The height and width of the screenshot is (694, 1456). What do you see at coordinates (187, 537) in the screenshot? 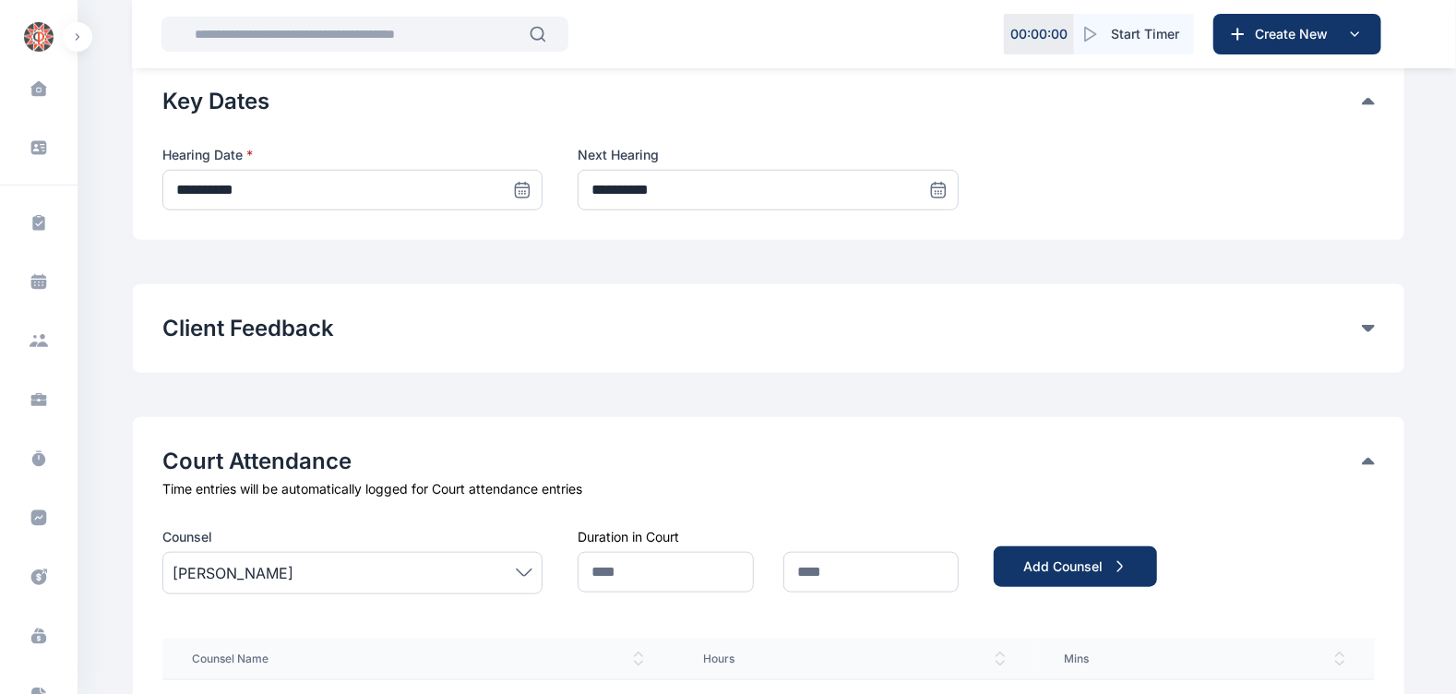
I see `span: Counsel` at bounding box center [187, 537].